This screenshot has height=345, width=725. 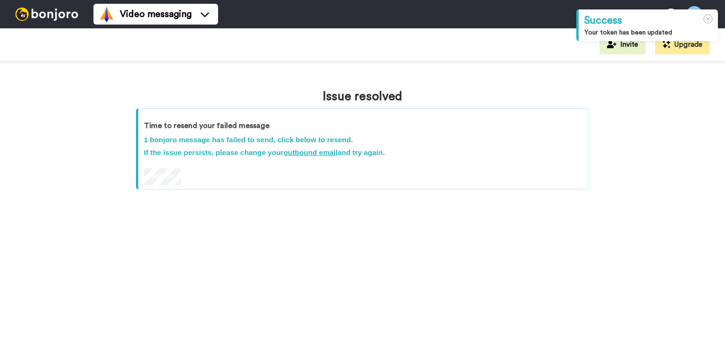 What do you see at coordinates (364, 126) in the screenshot?
I see `h3: Time to resend your failed message` at bounding box center [364, 126].